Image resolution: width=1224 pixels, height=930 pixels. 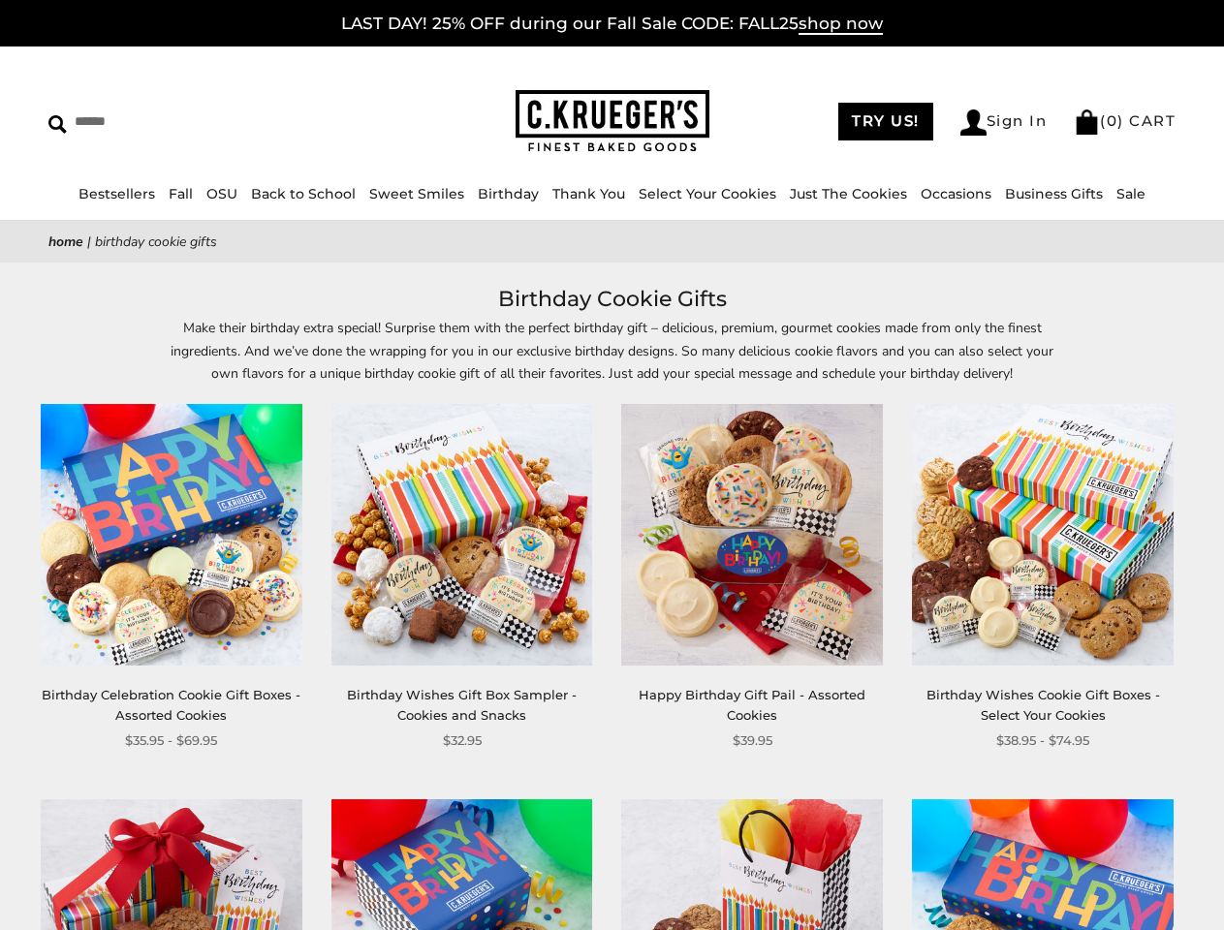 I want to click on nav: breadcrumbs, so click(x=611, y=241).